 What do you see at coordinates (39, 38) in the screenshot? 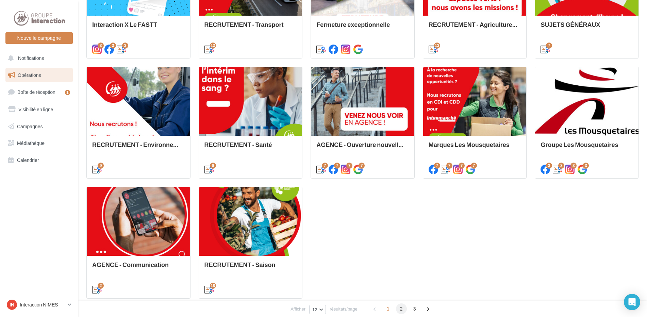
I see `button: Nouvelle campagne` at bounding box center [39, 38].